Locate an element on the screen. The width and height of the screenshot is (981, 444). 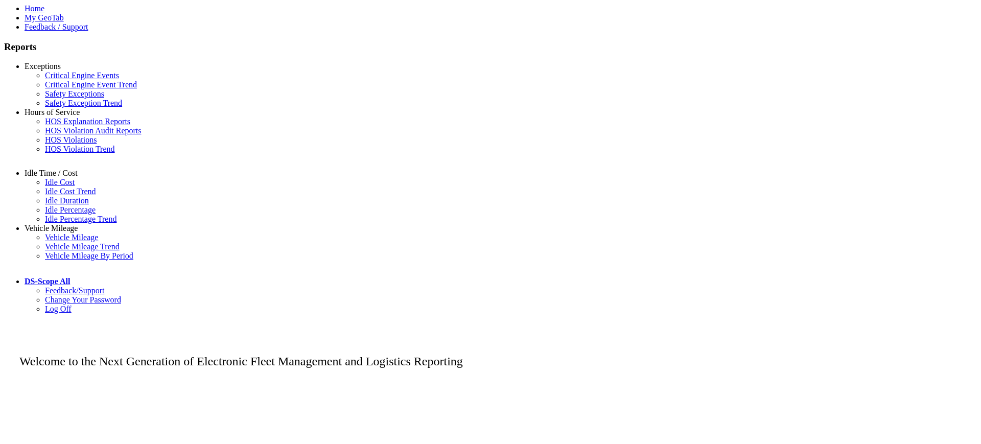
a: Hours of Service is located at coordinates (52, 112).